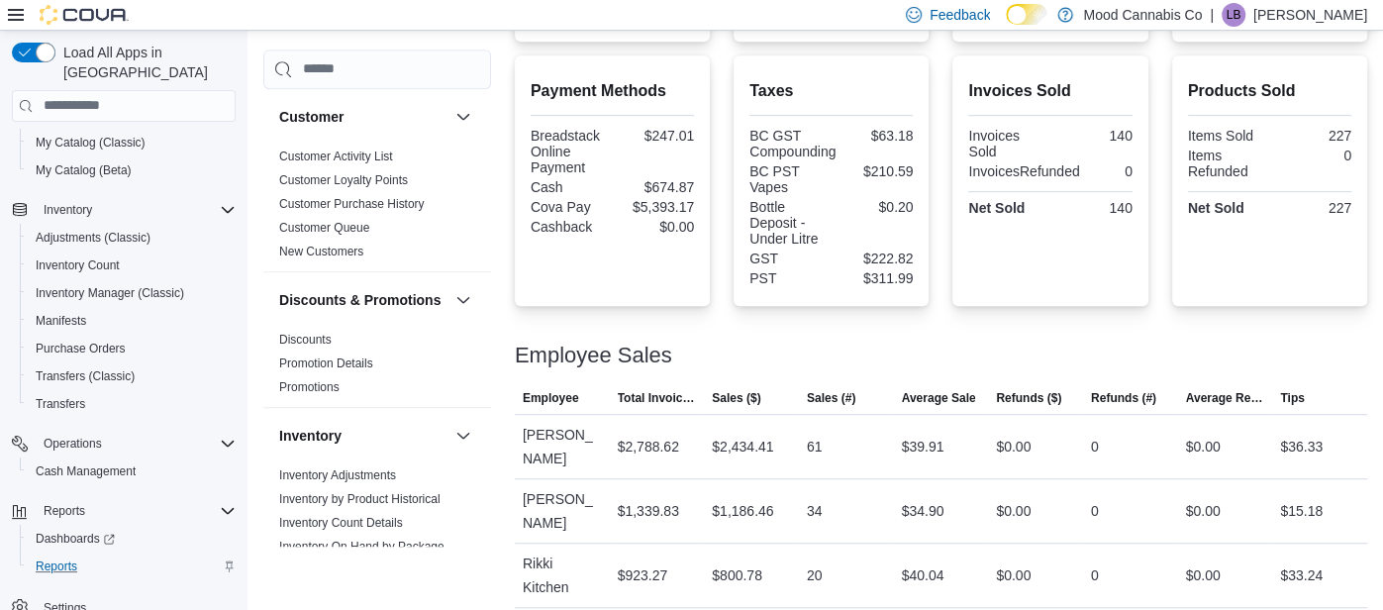 The height and width of the screenshot is (610, 1383). I want to click on a: Customer Purchase History, so click(351, 204).